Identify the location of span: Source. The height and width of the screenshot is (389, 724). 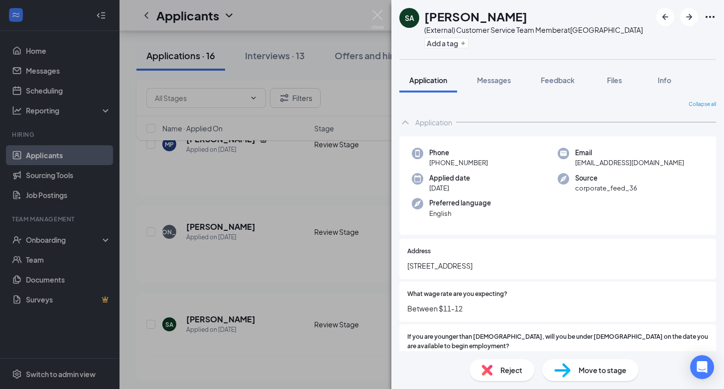
(606, 178).